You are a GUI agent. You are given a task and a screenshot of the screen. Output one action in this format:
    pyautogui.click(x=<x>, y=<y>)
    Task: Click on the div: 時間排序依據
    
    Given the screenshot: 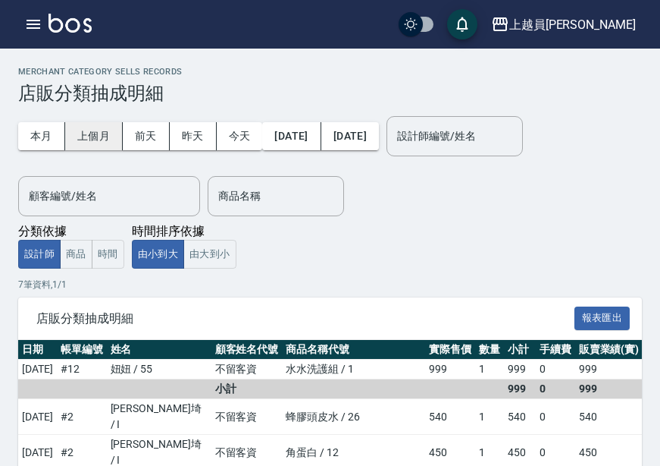 What is the action you would take?
    pyautogui.click(x=184, y=231)
    